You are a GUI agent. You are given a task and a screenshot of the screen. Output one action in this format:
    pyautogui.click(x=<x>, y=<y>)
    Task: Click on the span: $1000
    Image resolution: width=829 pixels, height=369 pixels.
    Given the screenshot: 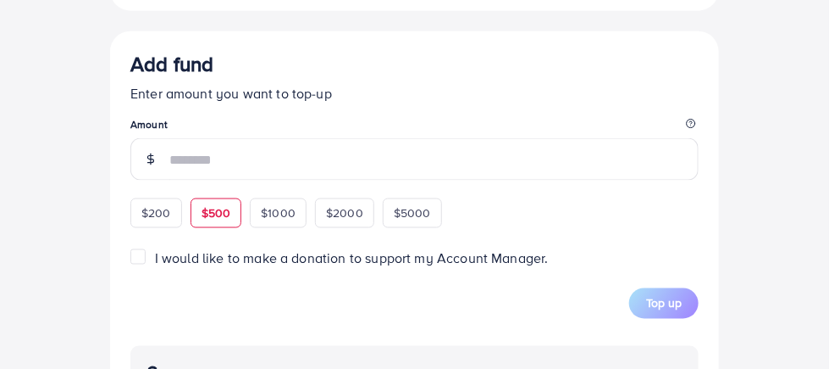 What is the action you would take?
    pyautogui.click(x=278, y=213)
    